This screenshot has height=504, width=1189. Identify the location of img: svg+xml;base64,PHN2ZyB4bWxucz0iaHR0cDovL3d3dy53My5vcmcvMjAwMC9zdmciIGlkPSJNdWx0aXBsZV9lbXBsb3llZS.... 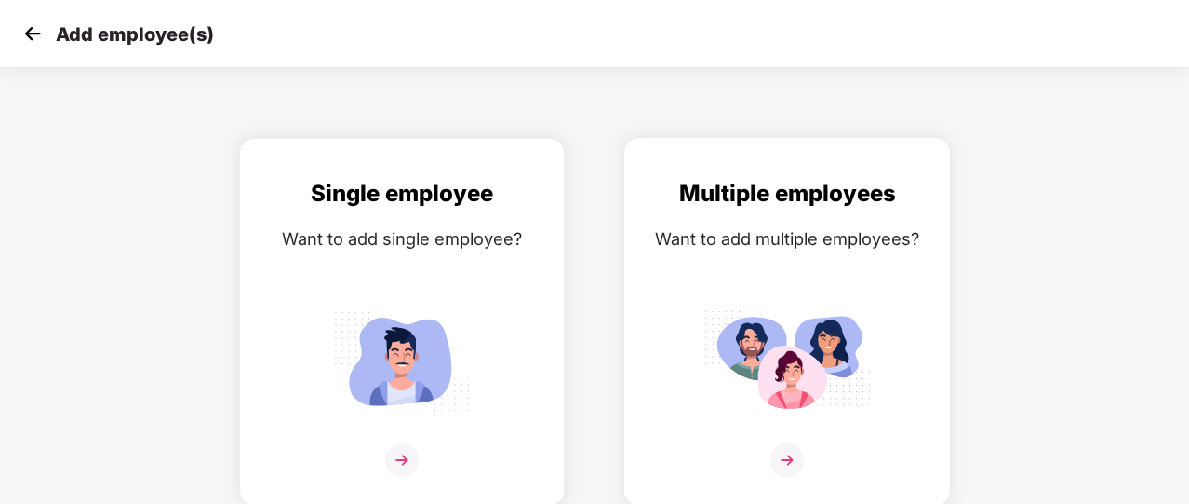
(787, 360).